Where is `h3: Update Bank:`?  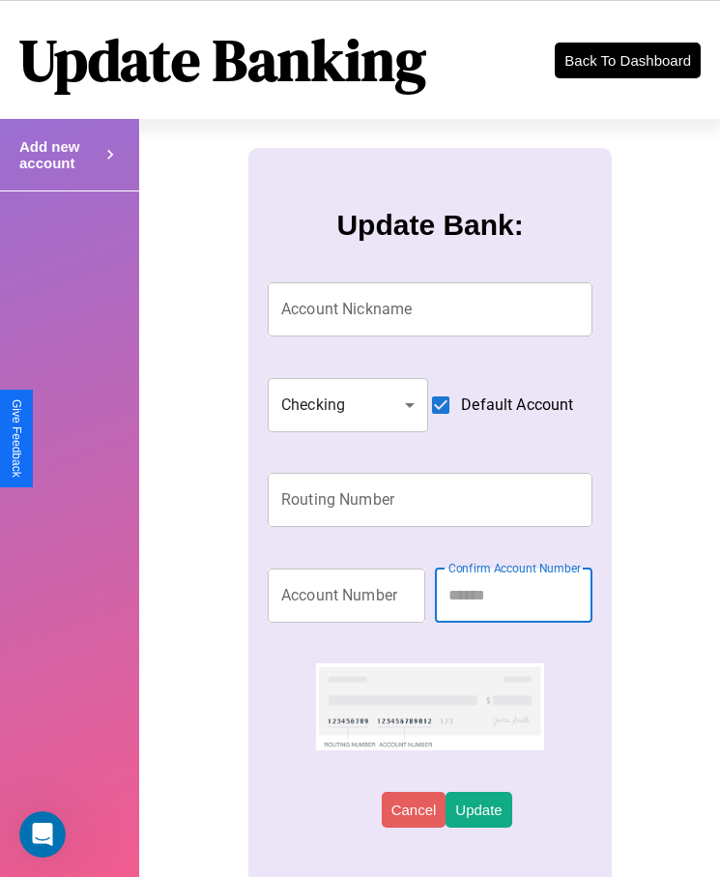
h3: Update Bank: is located at coordinates (429, 225).